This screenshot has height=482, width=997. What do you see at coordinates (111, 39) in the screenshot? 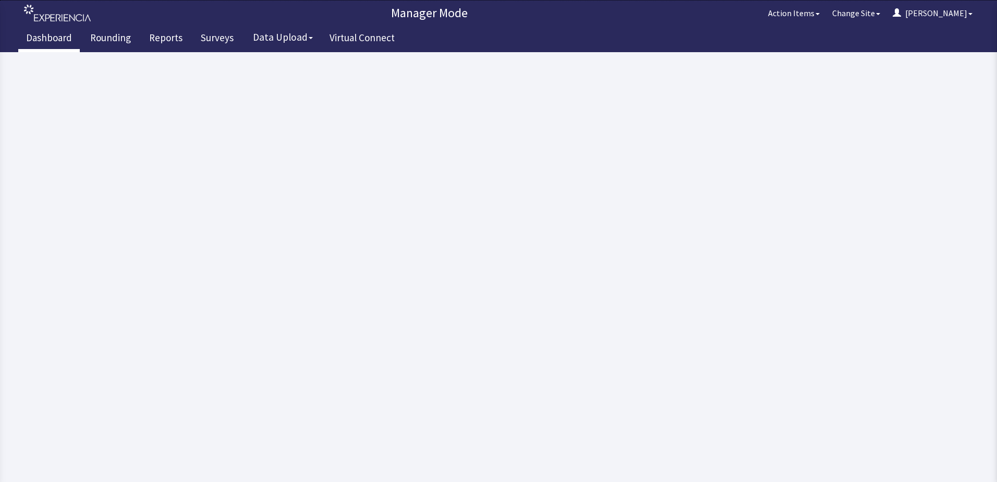
I see `a: Rounding` at bounding box center [111, 39].